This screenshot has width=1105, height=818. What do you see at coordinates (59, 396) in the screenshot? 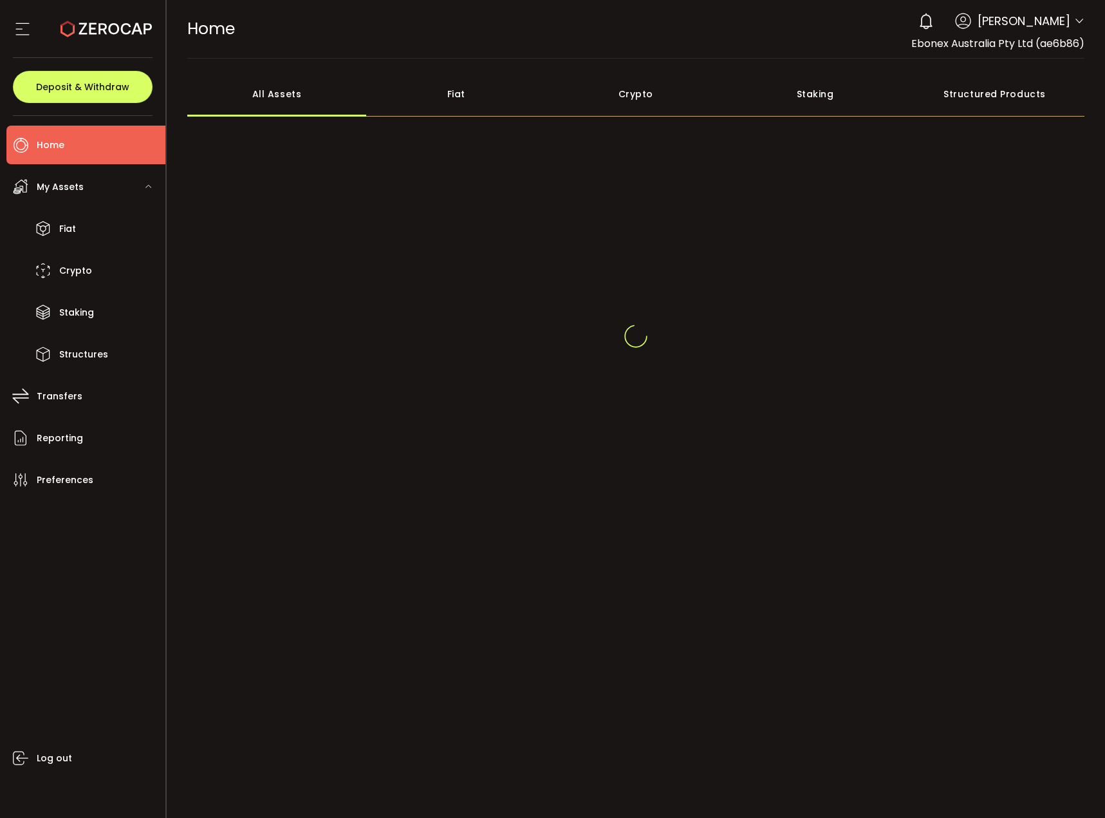
I see `span: Transfers` at bounding box center [59, 396].